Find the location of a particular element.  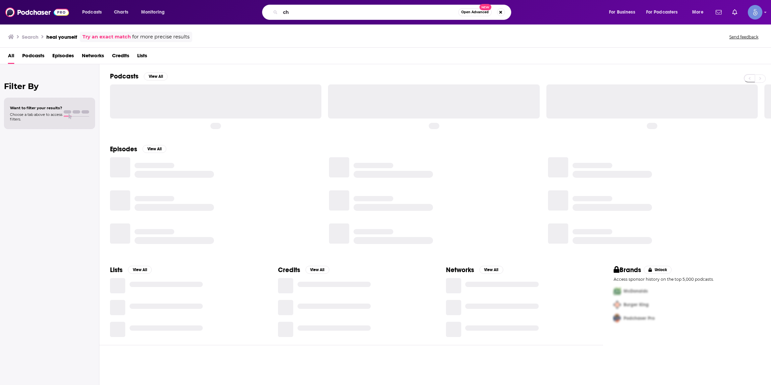

a: Podcasts is located at coordinates (33, 57).